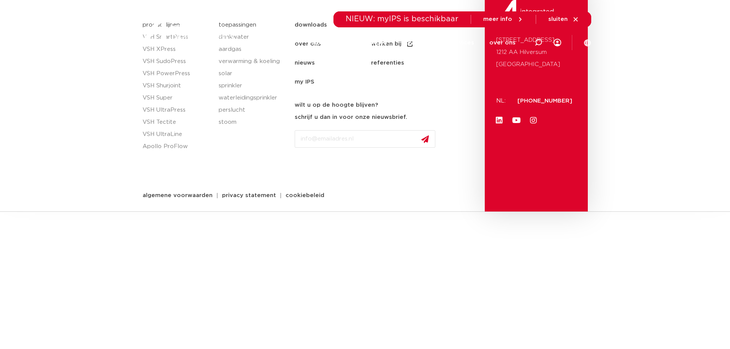  Describe the element at coordinates (367, 43) in the screenshot. I see `a: toepassingen` at that location.